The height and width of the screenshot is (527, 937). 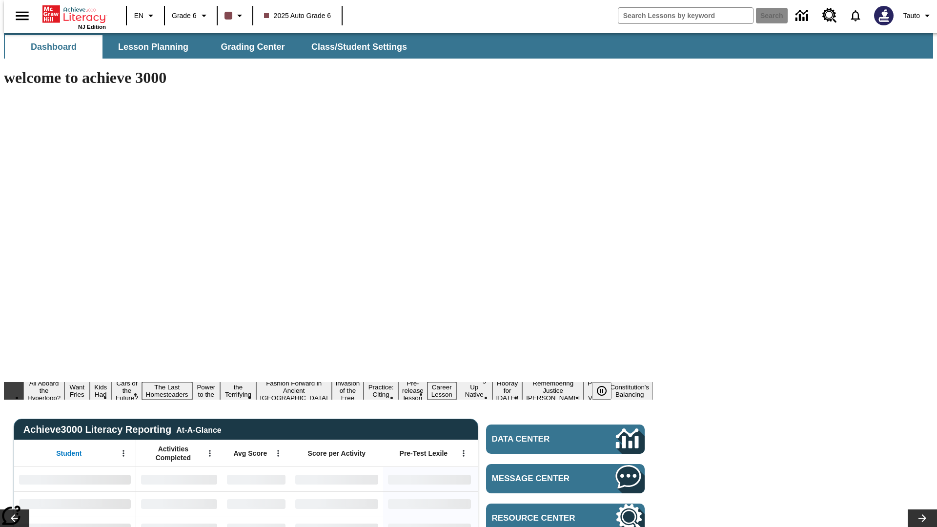 What do you see at coordinates (250, 453) in the screenshot?
I see `span: Avg Score` at bounding box center [250, 453].